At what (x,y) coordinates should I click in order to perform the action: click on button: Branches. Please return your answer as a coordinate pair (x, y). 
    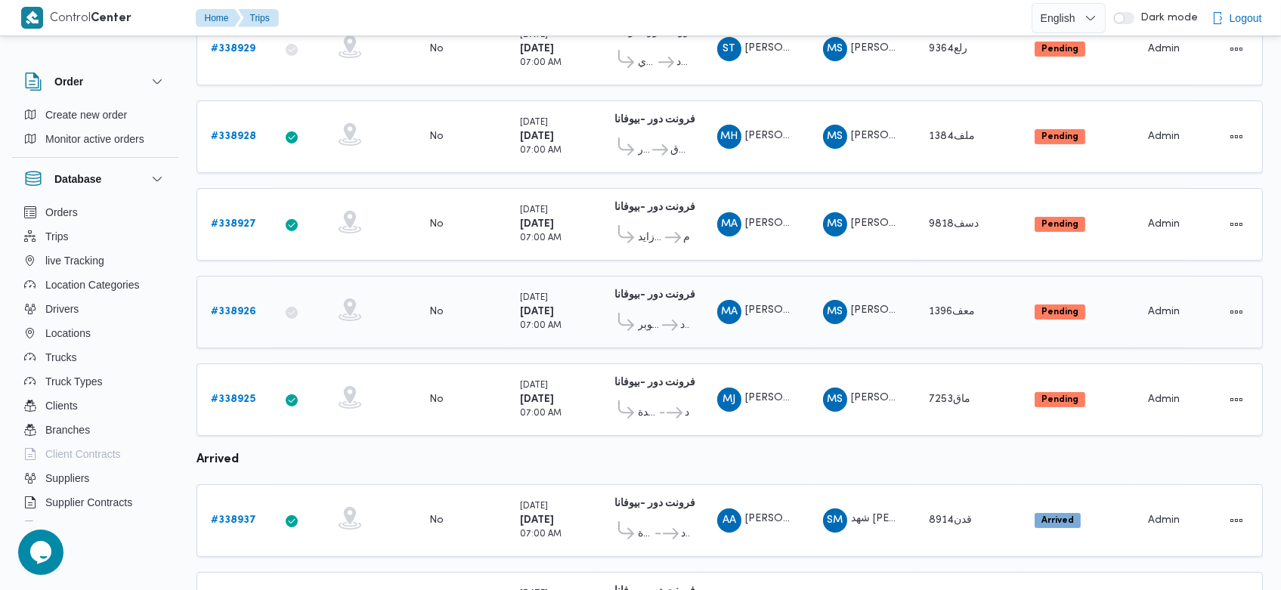
    Looking at the image, I should click on (95, 430).